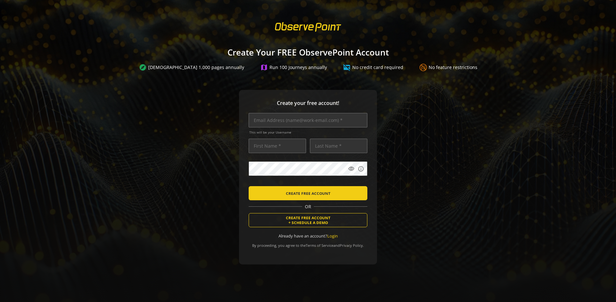 This screenshot has width=616, height=302. I want to click on span: CREATE FREE ACCOUNT, so click(308, 193).